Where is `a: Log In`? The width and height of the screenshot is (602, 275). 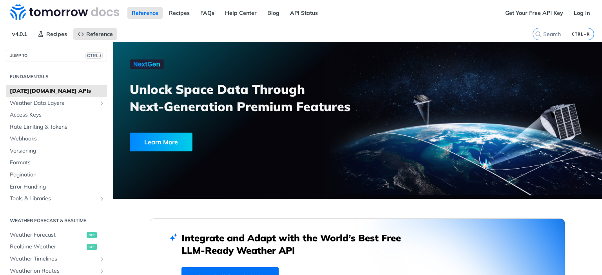 a: Log In is located at coordinates (581, 13).